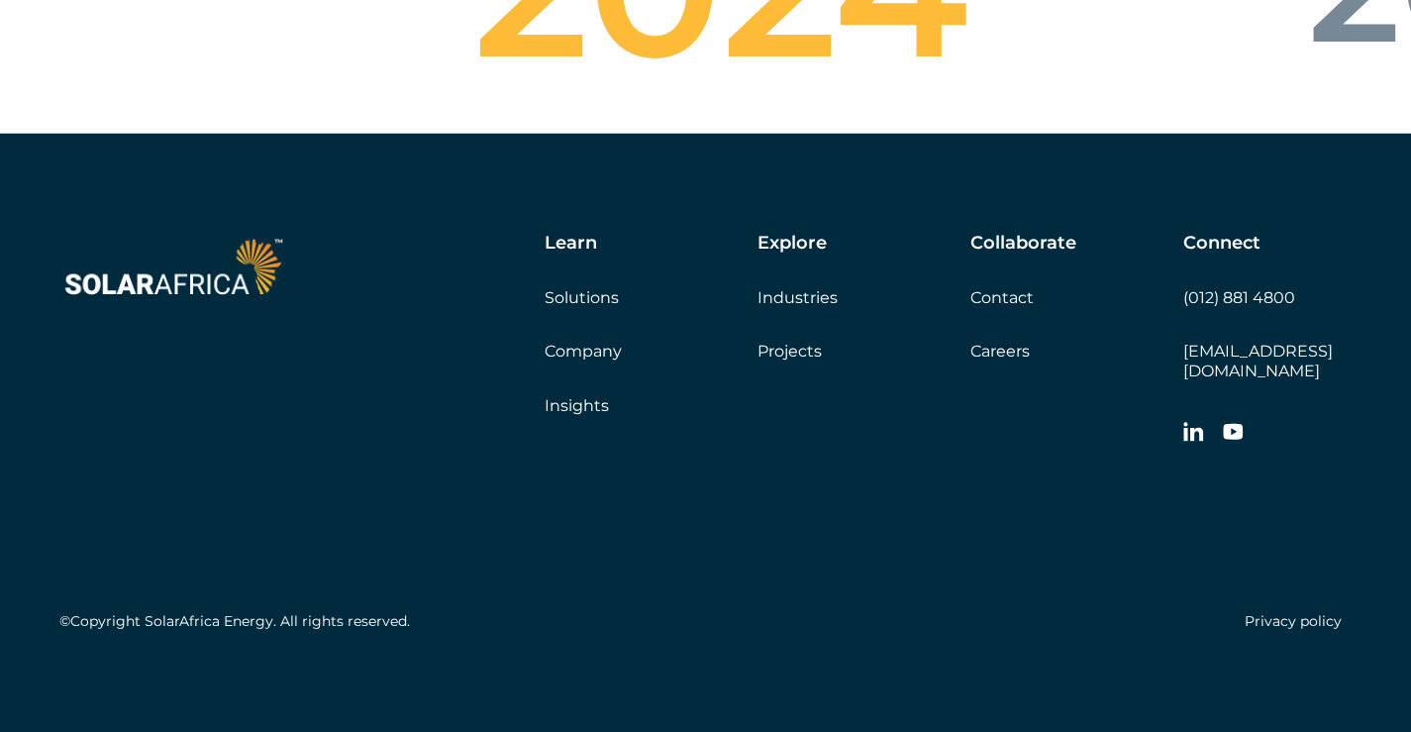 The width and height of the screenshot is (1411, 732). Describe the element at coordinates (797, 297) in the screenshot. I see `a: Industries` at that location.